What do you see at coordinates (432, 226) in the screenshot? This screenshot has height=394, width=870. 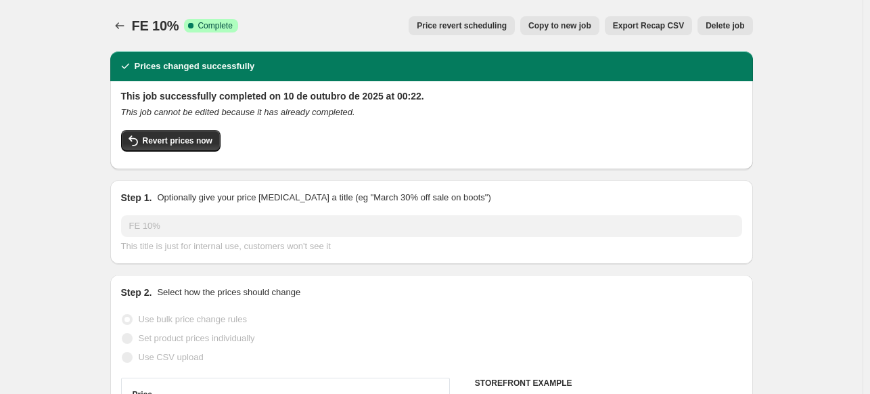 I see `input: 30% off holiday sale` at bounding box center [432, 226].